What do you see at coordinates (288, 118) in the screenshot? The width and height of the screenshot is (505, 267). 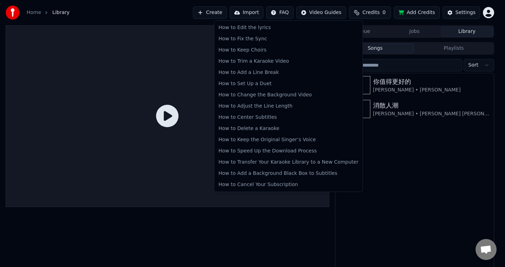 I see `div: How to Center Subtitles` at bounding box center [288, 118].